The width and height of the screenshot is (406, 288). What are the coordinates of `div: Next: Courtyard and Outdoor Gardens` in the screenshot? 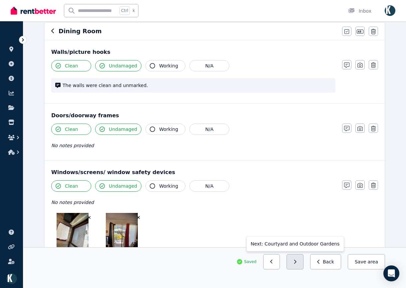 It's located at (295, 244).